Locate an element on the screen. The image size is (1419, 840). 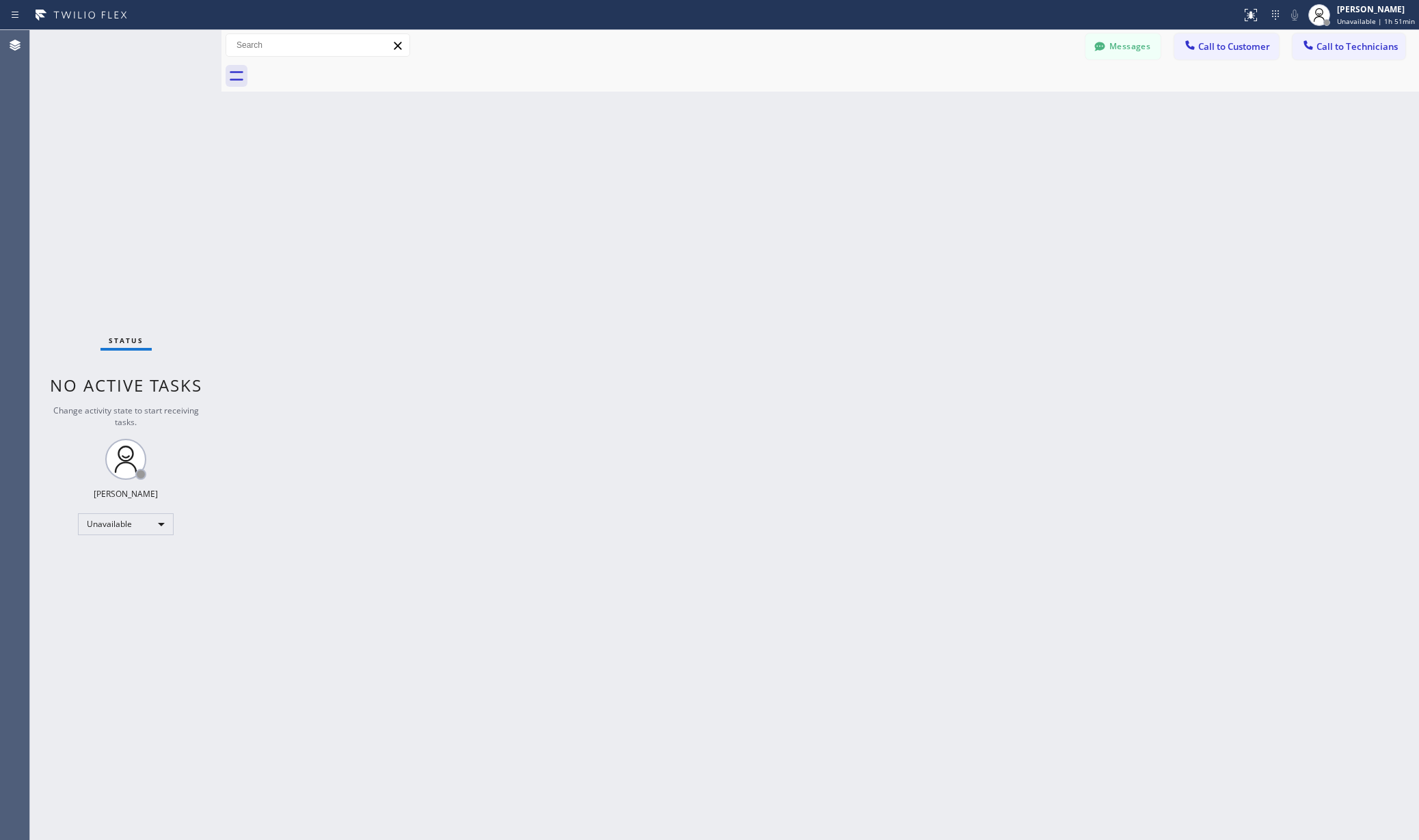
button: Messages is located at coordinates (1123, 47).